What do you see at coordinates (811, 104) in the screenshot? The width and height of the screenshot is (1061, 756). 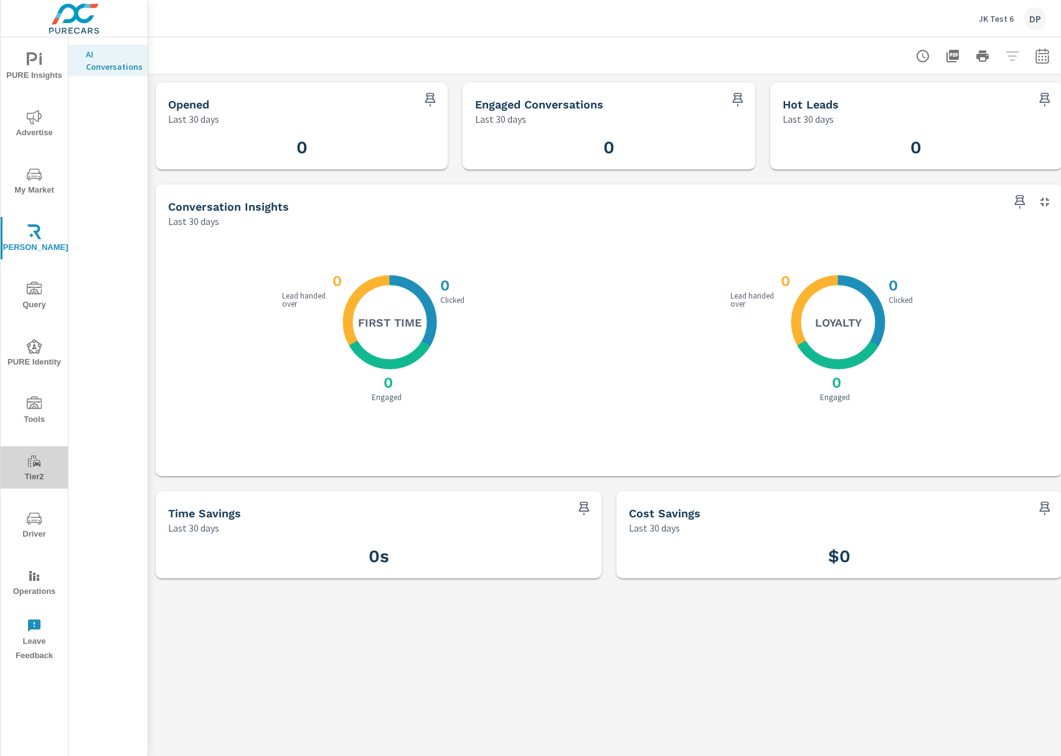 I see `h5: Hot Leads` at bounding box center [811, 104].